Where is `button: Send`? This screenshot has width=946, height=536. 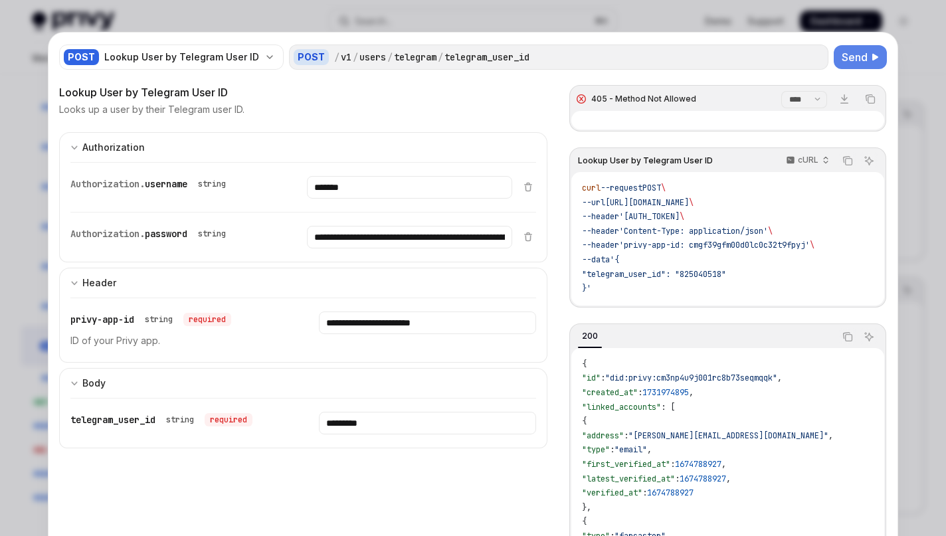
button: Send is located at coordinates (860, 57).